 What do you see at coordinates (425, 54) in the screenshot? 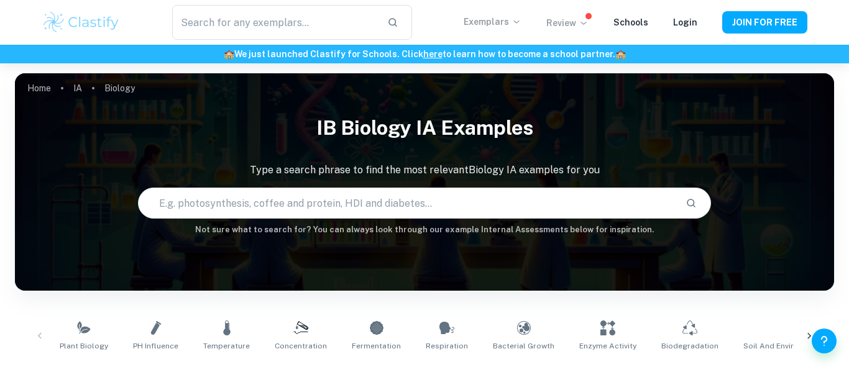
I see `h6: We just launched Clastify for Schools. Click to learn how to become a school partner.` at bounding box center [425, 54].